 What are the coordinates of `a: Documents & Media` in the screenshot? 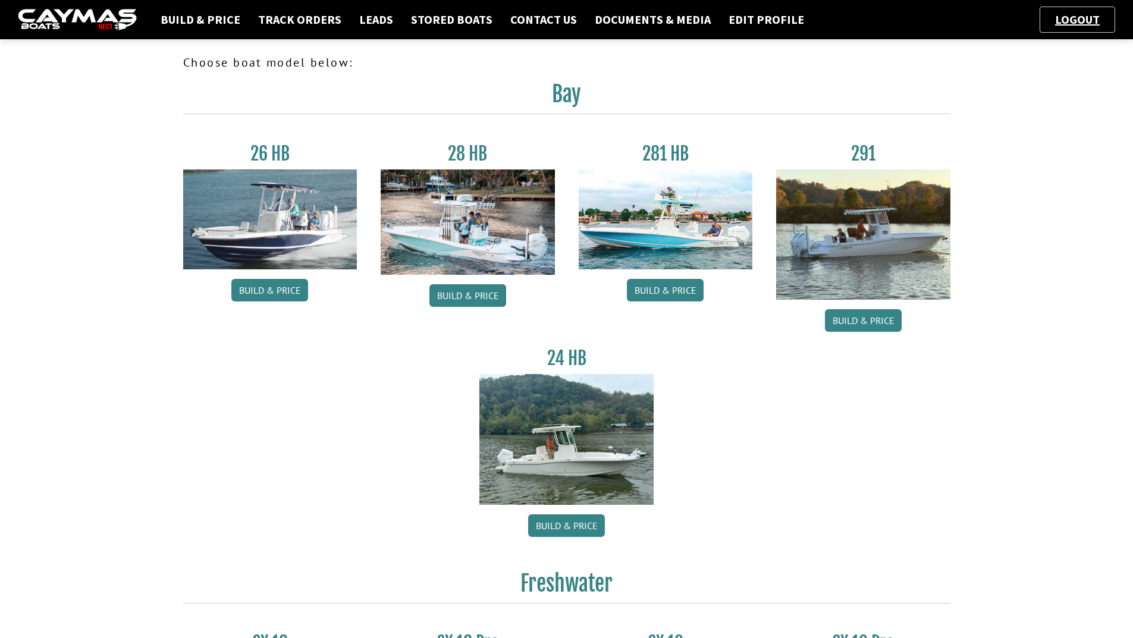 It's located at (653, 20).